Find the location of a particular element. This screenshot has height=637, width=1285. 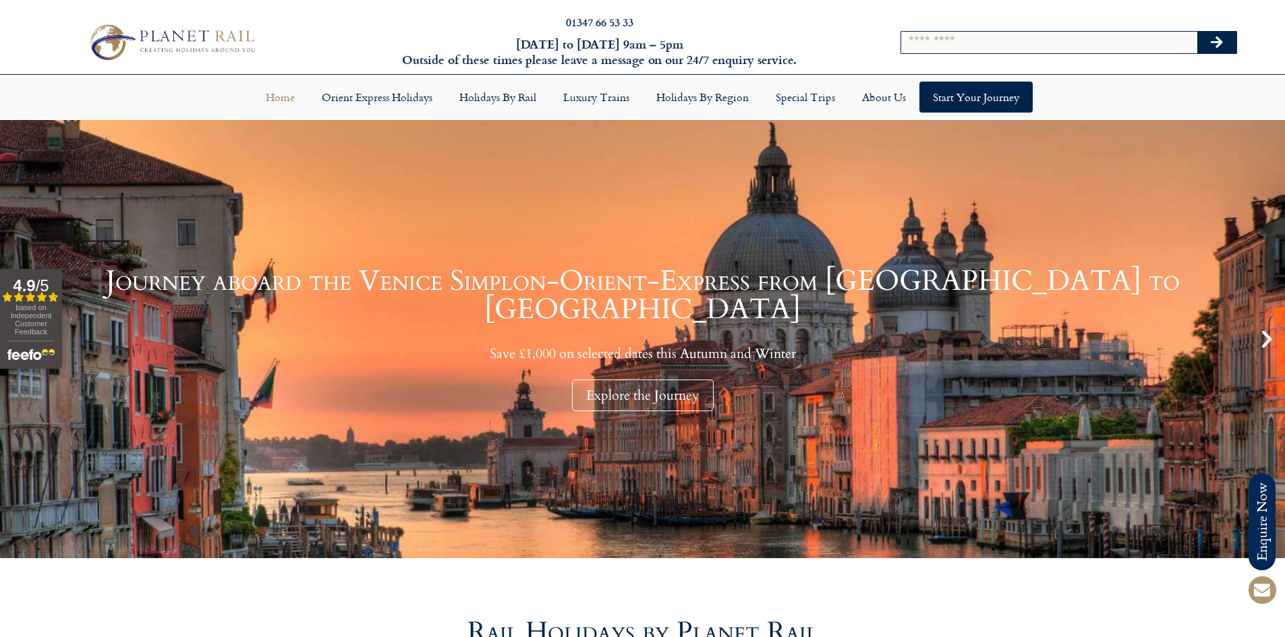

p: Save £1,000 on selected dates this Autumn and Winter is located at coordinates (642, 353).